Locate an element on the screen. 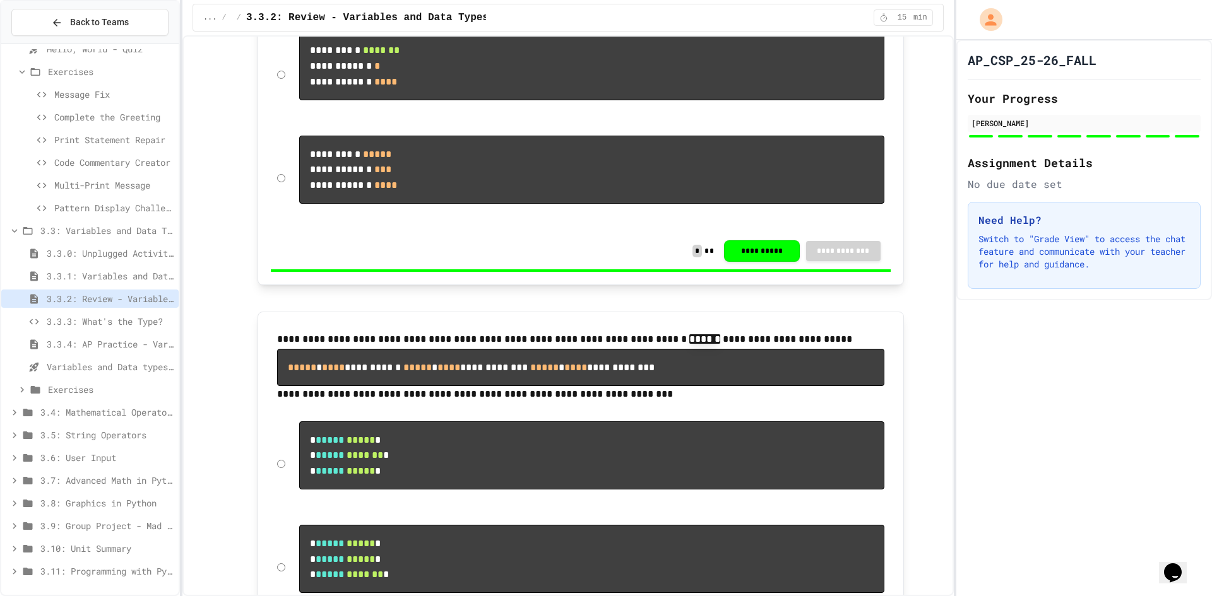 Image resolution: width=1212 pixels, height=596 pixels. span: 3.7: Advanced Math in Python is located at coordinates (107, 480).